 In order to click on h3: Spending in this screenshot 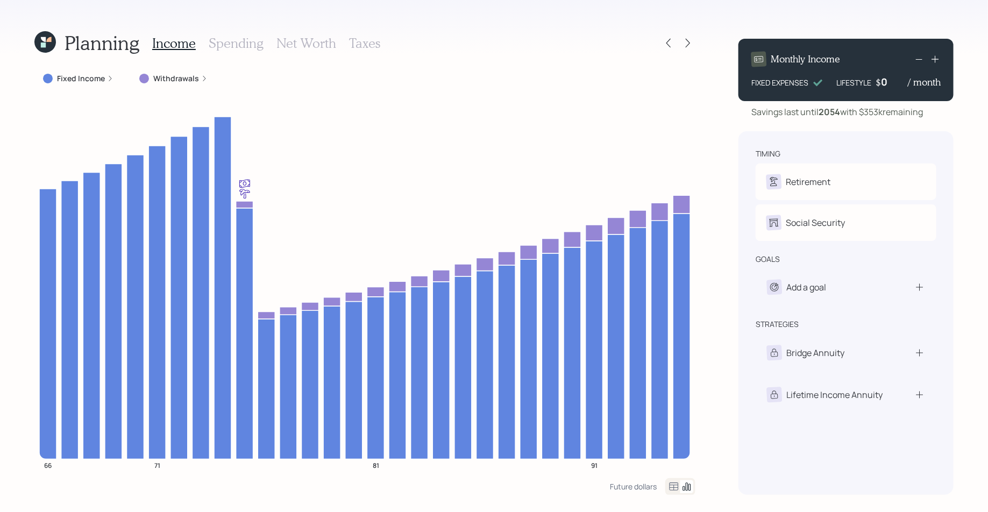, I will do `click(236, 43)`.